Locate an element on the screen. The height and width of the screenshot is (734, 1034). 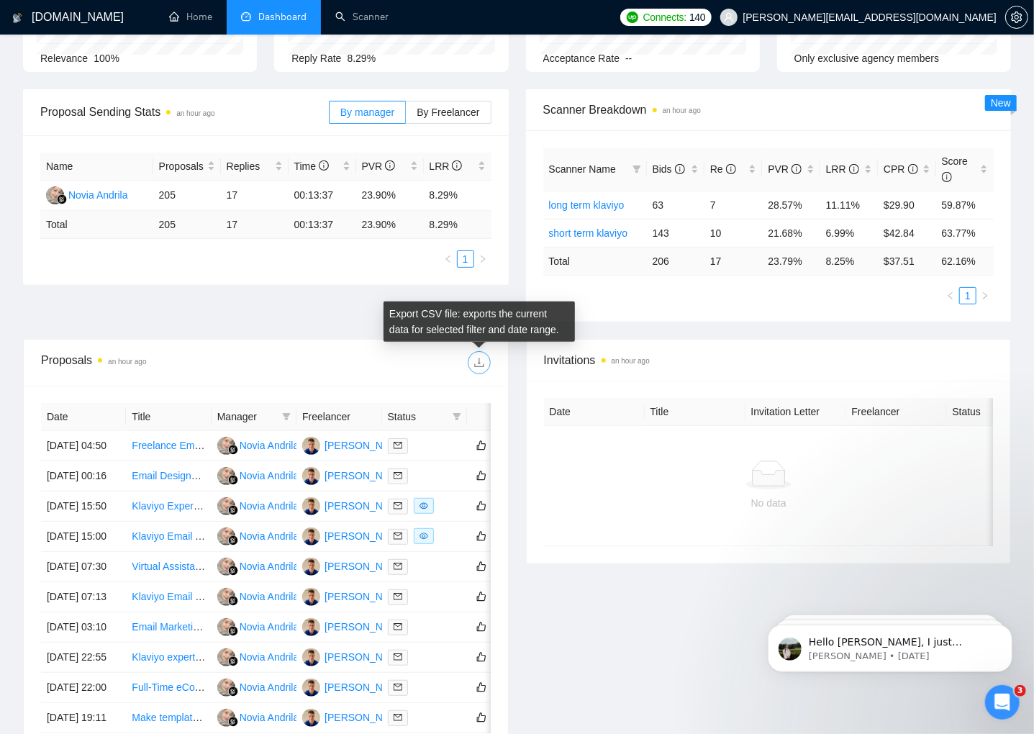
li: Next Page is located at coordinates (483, 259).